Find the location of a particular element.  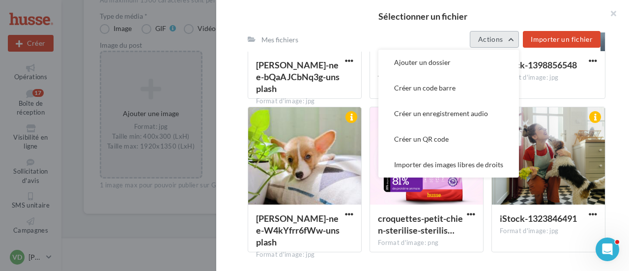

button: Ajouter un dossier is located at coordinates (449, 62).